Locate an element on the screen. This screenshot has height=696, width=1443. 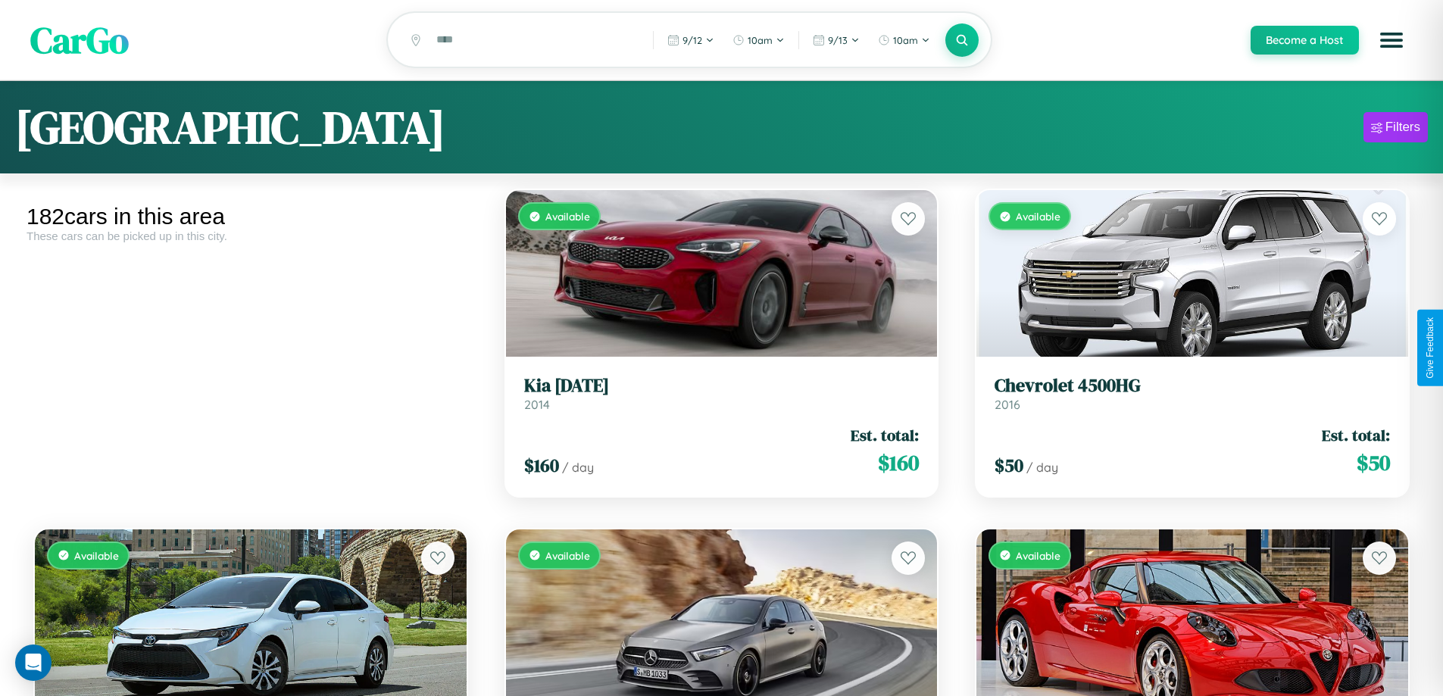
button: Filters is located at coordinates (1395, 127).